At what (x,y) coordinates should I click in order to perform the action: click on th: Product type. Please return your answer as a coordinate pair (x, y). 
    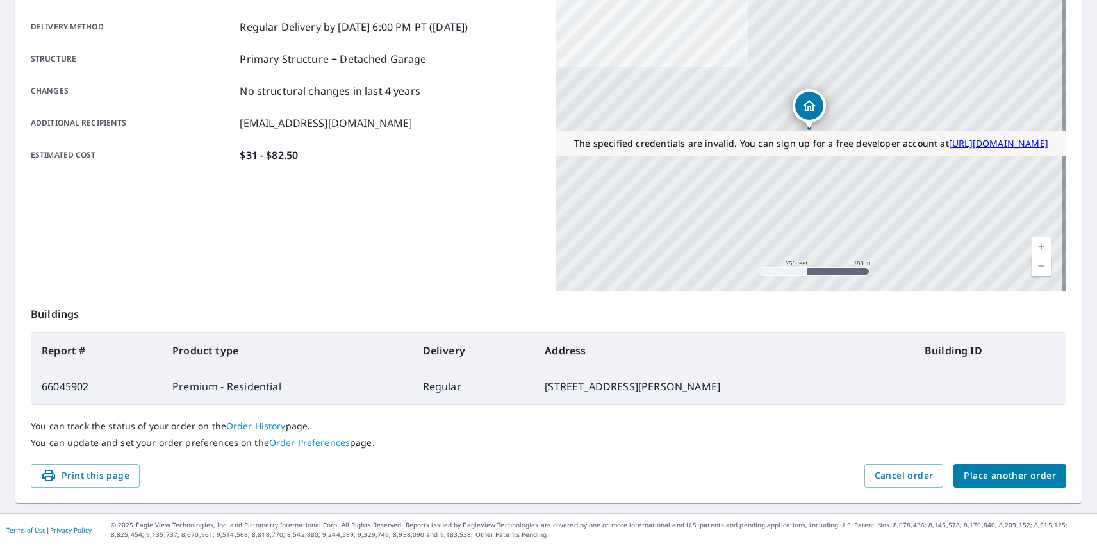
    Looking at the image, I should click on (287, 351).